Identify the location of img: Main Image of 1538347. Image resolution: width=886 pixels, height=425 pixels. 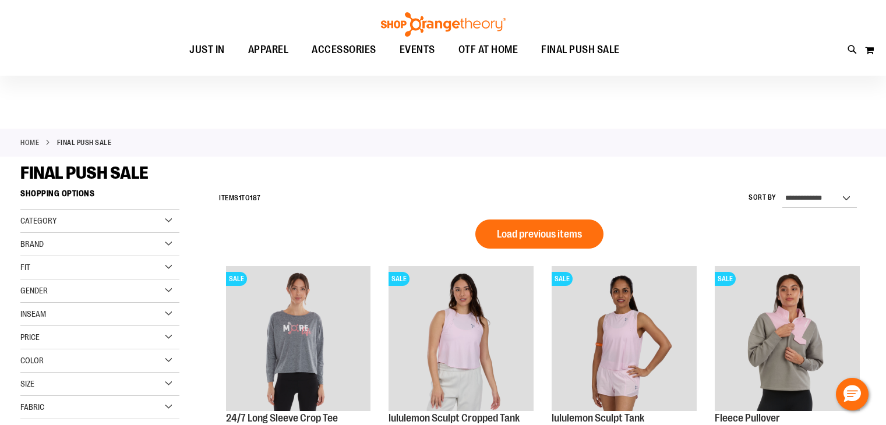
(624, 338).